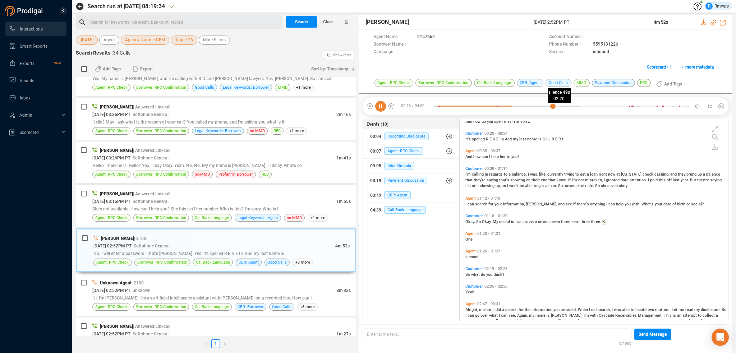  I want to click on span: +1 more, so click(318, 218).